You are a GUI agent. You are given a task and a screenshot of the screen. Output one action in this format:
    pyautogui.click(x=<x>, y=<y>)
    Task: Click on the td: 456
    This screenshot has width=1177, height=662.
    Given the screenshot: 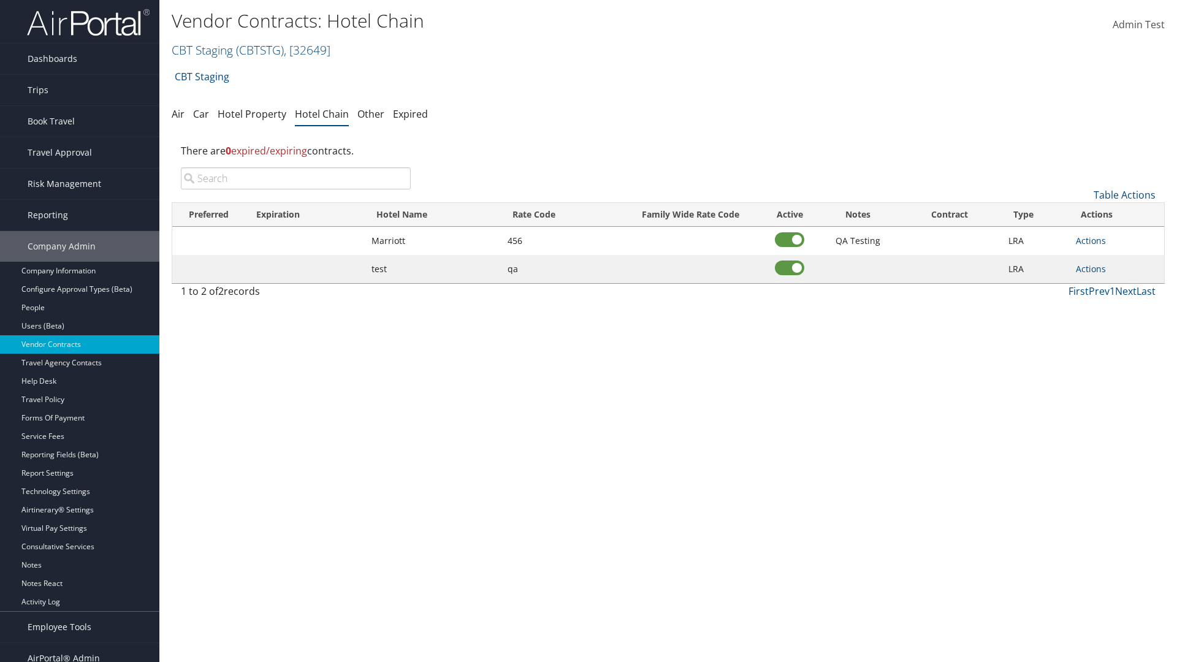 What is the action you would take?
    pyautogui.click(x=561, y=241)
    